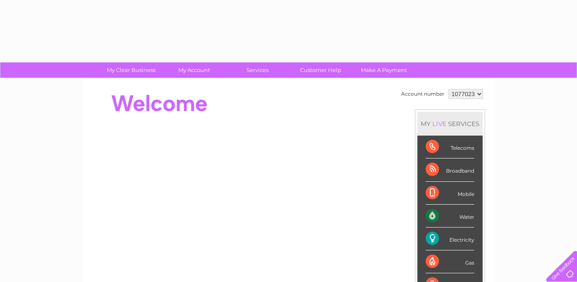  What do you see at coordinates (194, 70) in the screenshot?
I see `a: My Account` at bounding box center [194, 70].